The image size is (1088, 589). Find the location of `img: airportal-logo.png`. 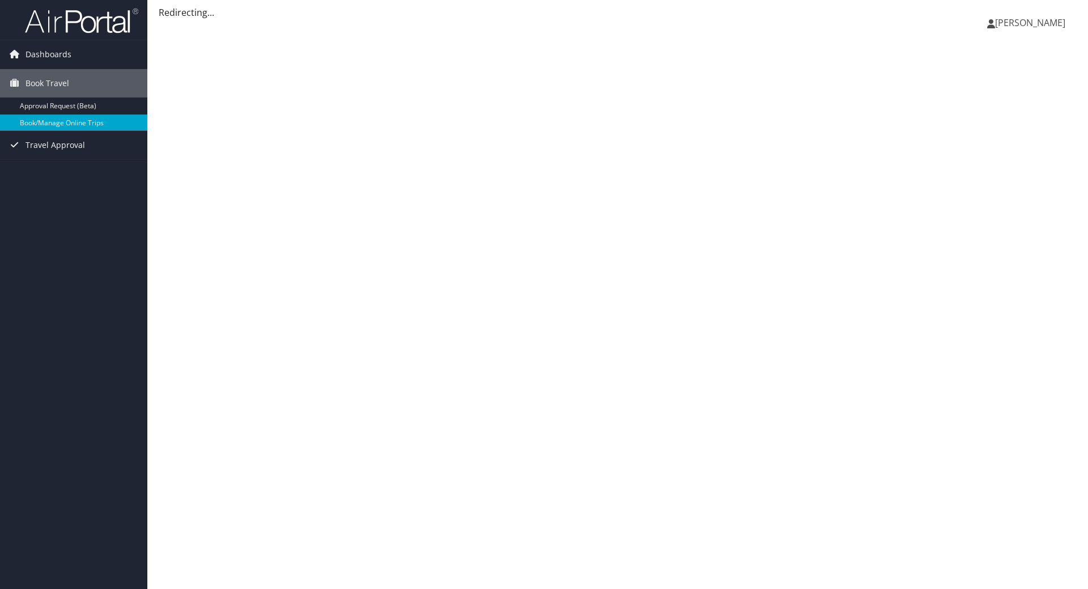

img: airportal-logo.png is located at coordinates (82, 20).